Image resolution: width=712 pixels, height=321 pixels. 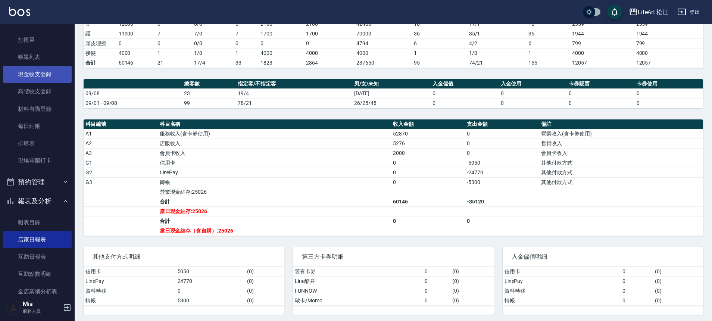 What do you see at coordinates (357, 300) in the screenshot?
I see `td: 歐卡/Momo` at bounding box center [357, 300].